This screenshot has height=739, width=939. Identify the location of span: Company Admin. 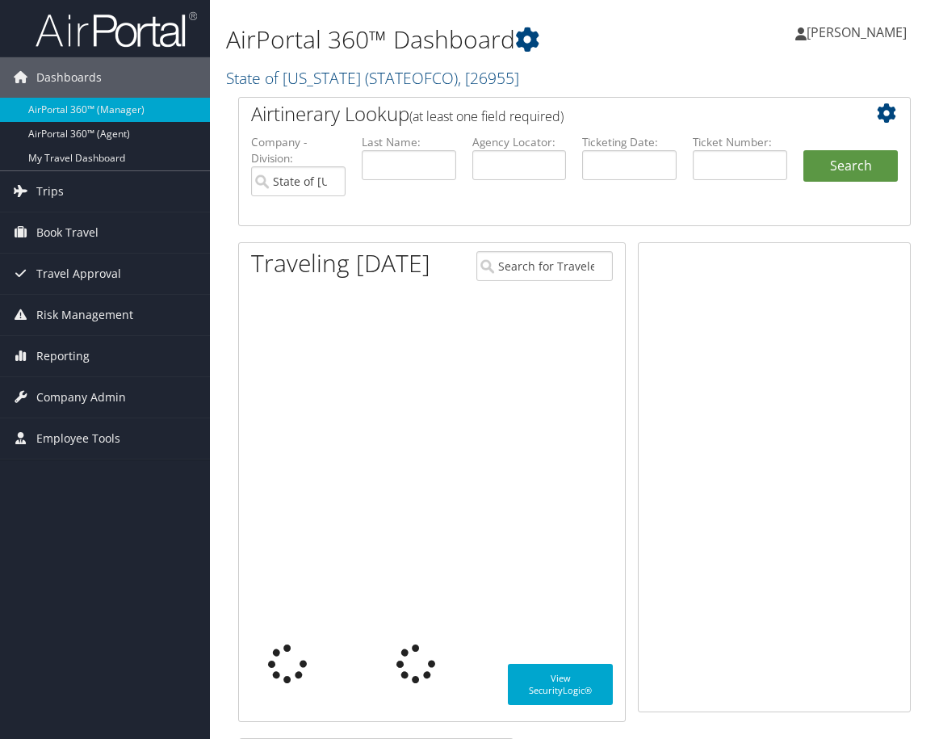
(81, 397).